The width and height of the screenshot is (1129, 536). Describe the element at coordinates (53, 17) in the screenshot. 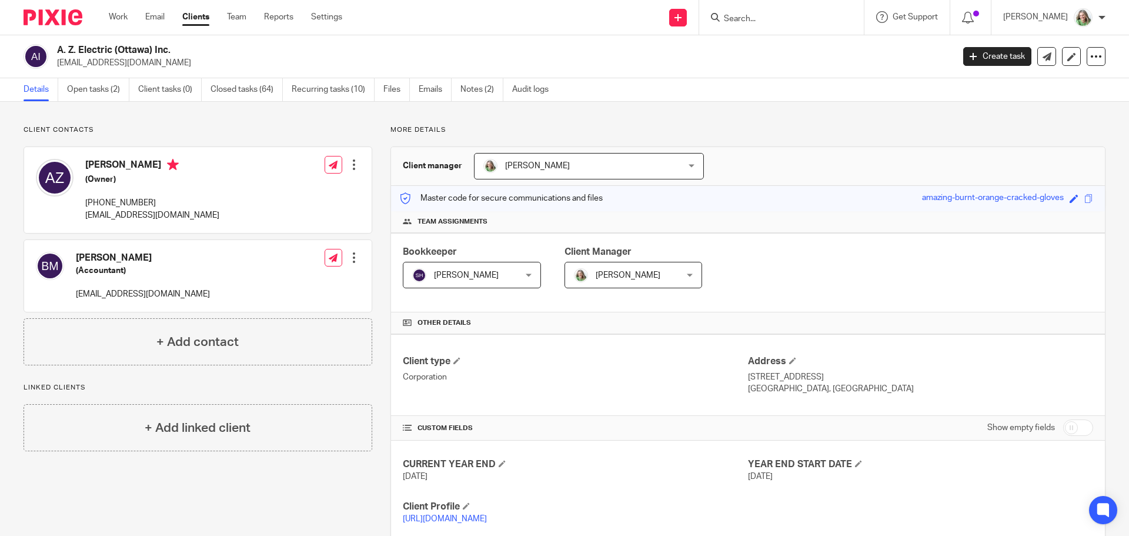

I see `img: Pixie` at that location.